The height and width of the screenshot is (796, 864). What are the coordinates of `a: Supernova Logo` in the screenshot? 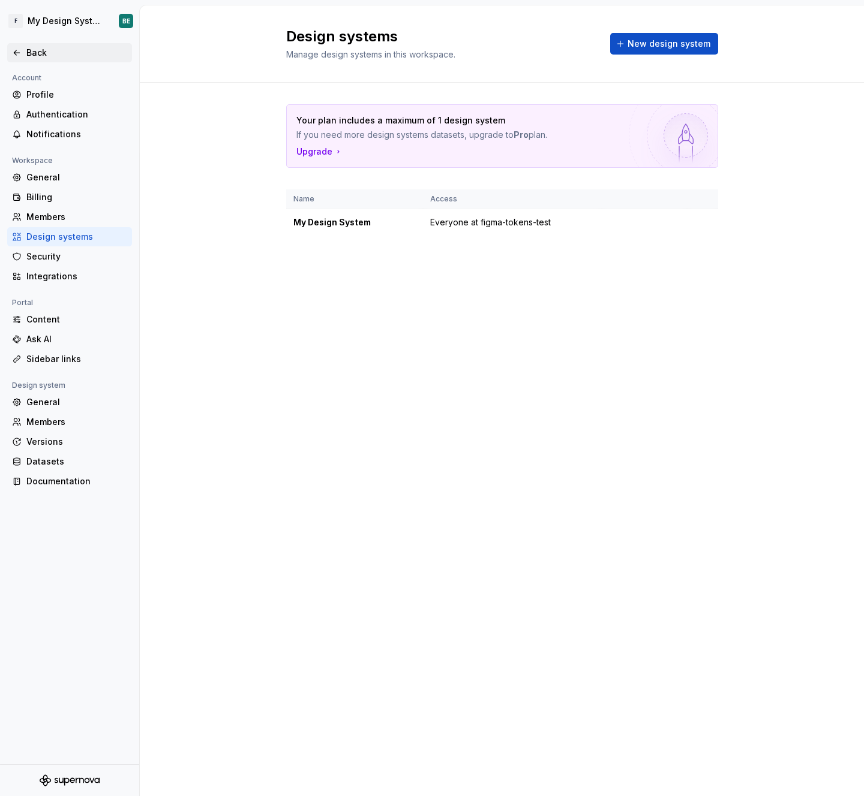 It's located at (70, 781).